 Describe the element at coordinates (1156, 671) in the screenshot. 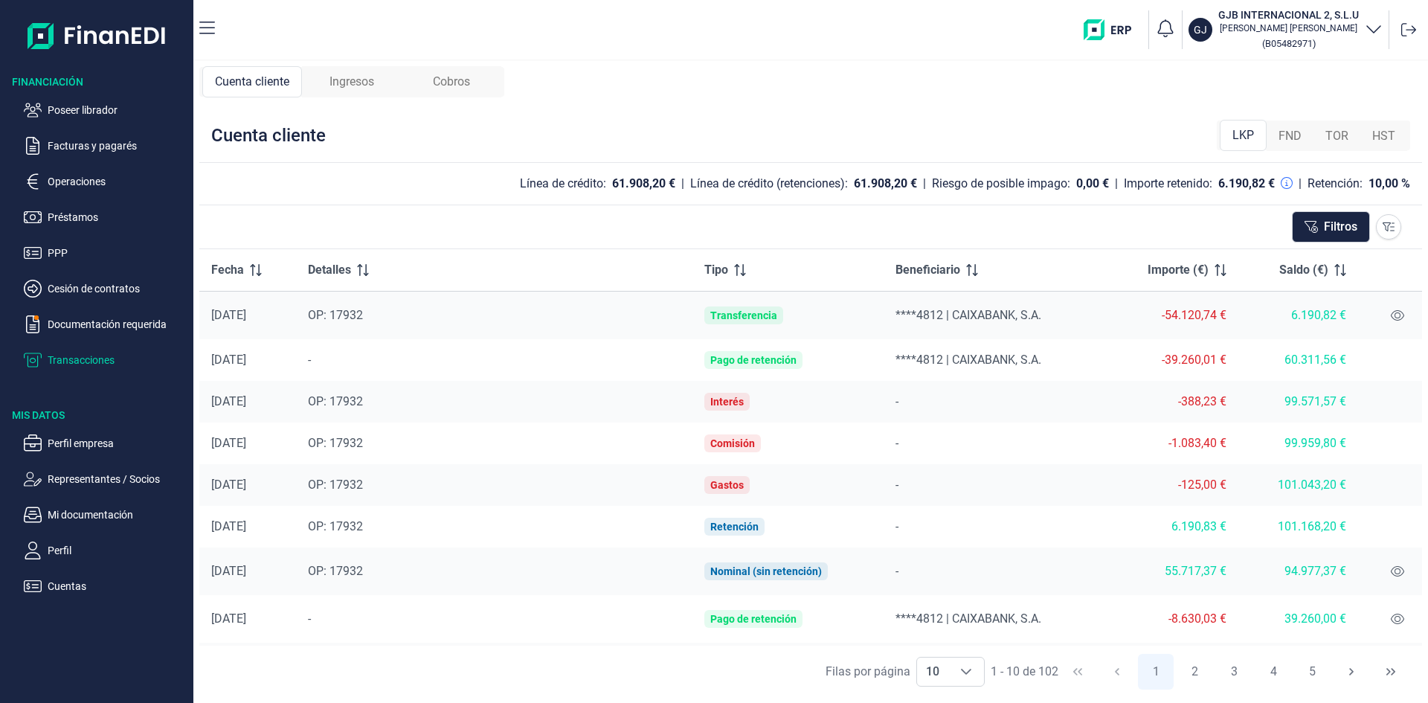

I see `button: Page 1` at that location.